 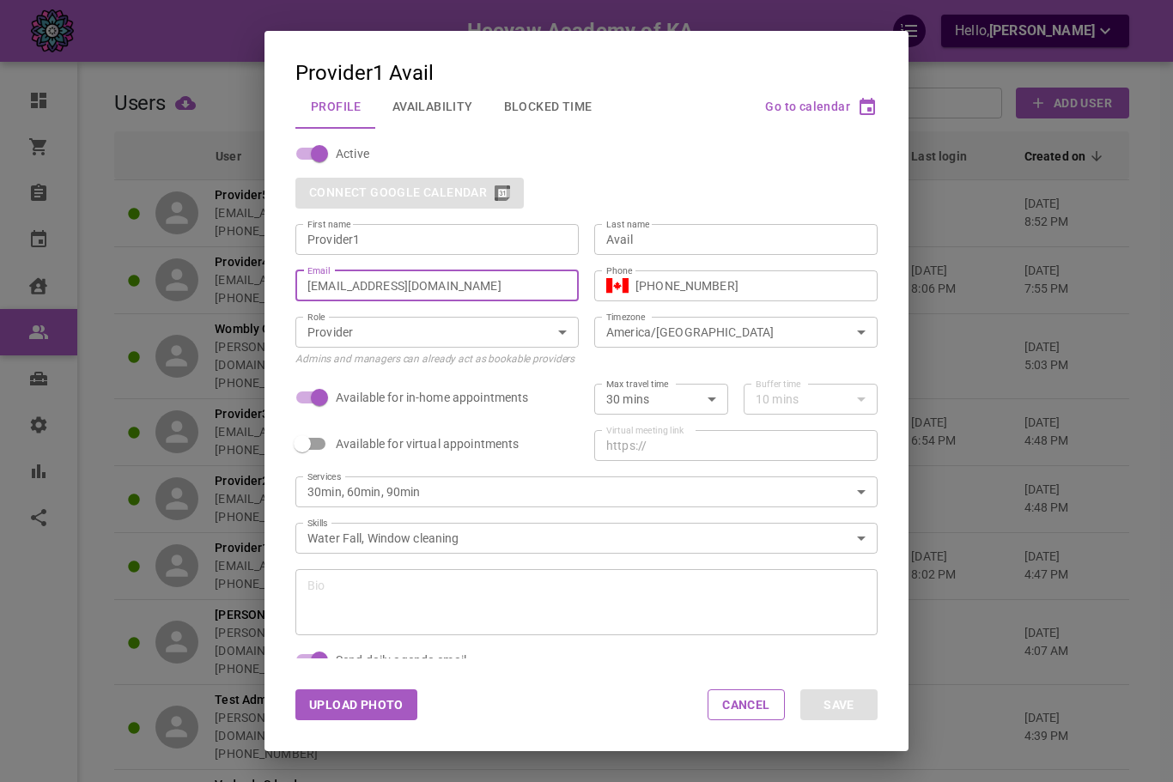 I want to click on span: Available for in-home appointments, so click(x=432, y=398).